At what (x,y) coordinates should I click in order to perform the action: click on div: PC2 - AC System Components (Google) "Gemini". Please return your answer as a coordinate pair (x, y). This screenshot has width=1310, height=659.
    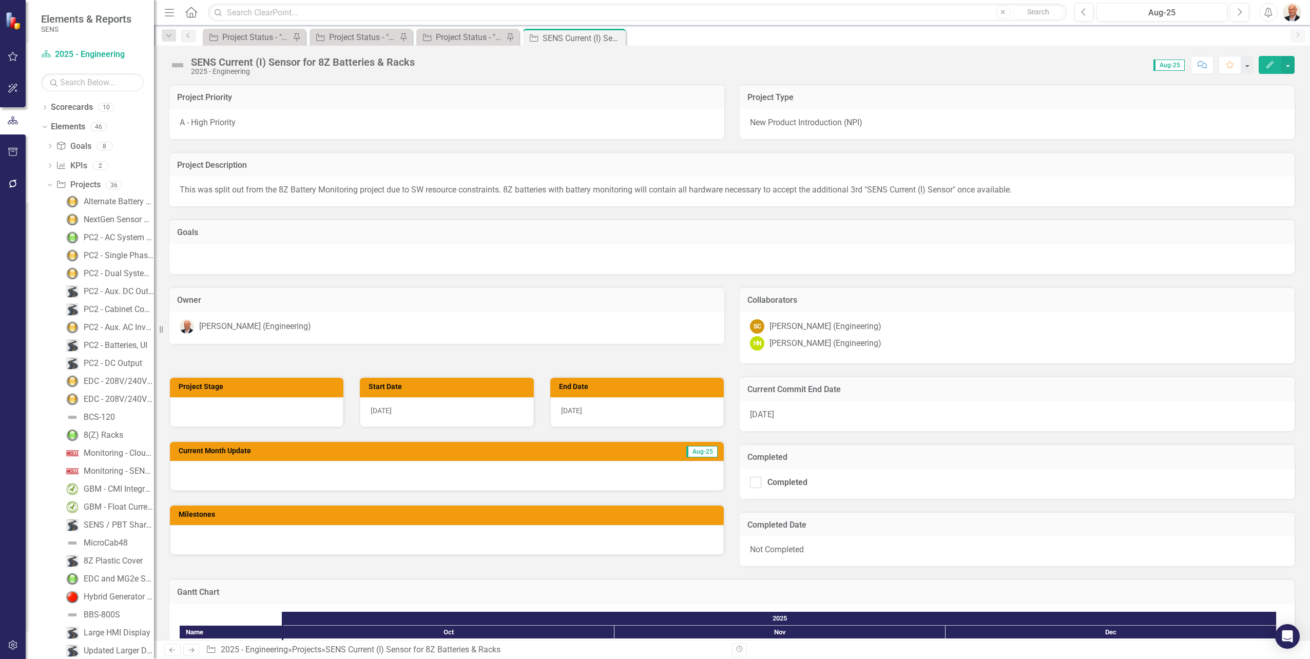
    Looking at the image, I should click on (119, 238).